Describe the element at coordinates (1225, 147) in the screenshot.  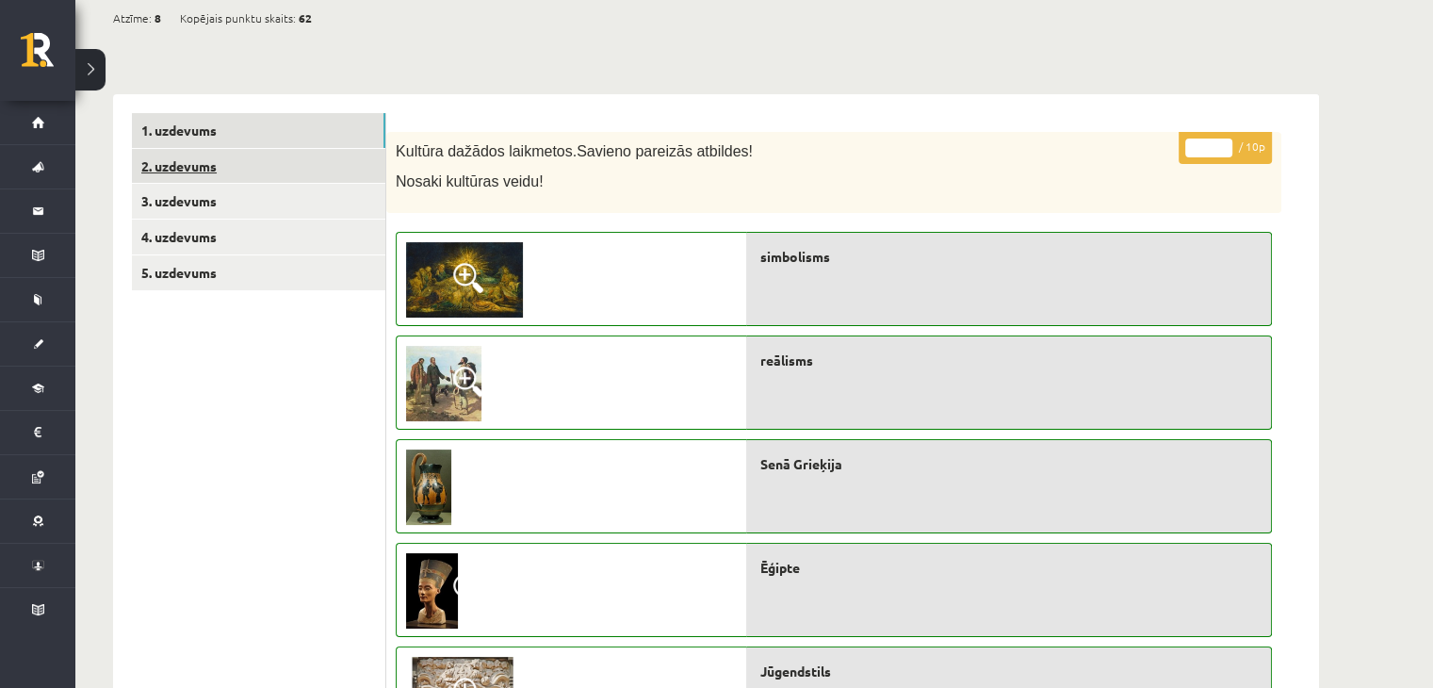
I see `p: / 10p` at that location.